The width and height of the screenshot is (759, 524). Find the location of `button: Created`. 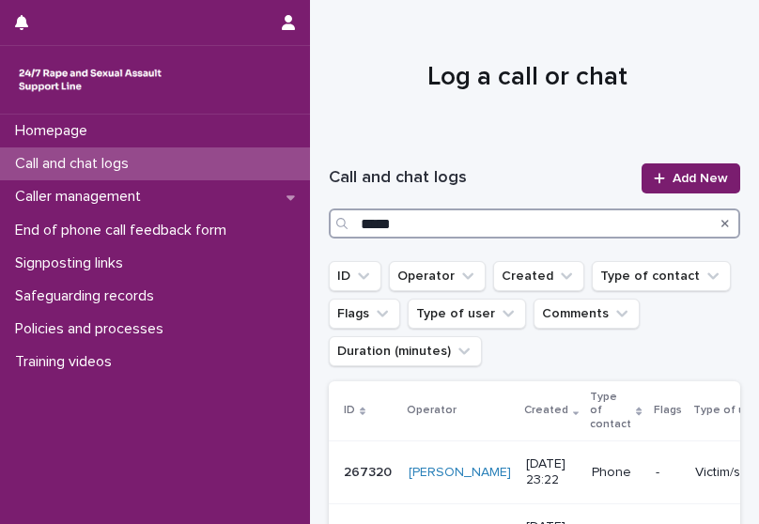

button: Created is located at coordinates (538, 276).